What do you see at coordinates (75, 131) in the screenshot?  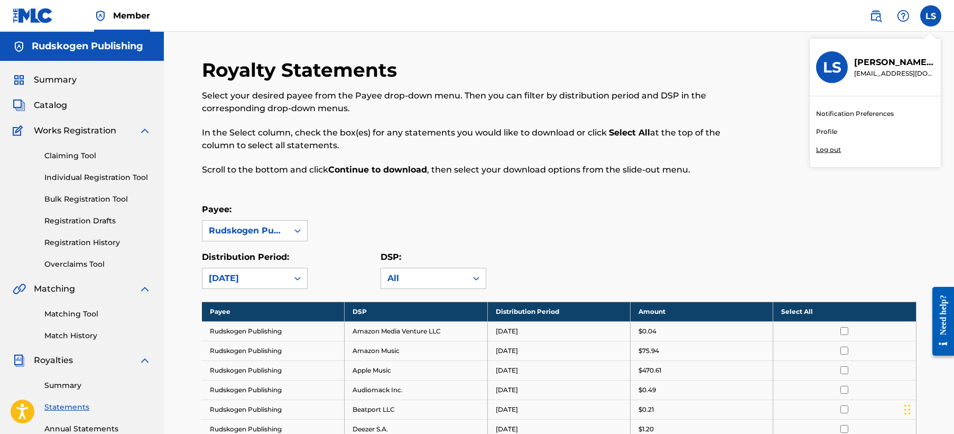 I see `span: Works Registration` at bounding box center [75, 131].